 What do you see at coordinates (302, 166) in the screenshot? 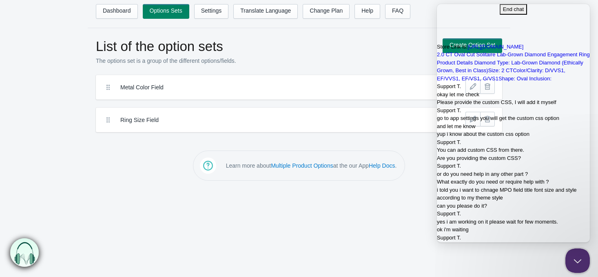
I see `a: Multiple Product Options` at bounding box center [302, 166].